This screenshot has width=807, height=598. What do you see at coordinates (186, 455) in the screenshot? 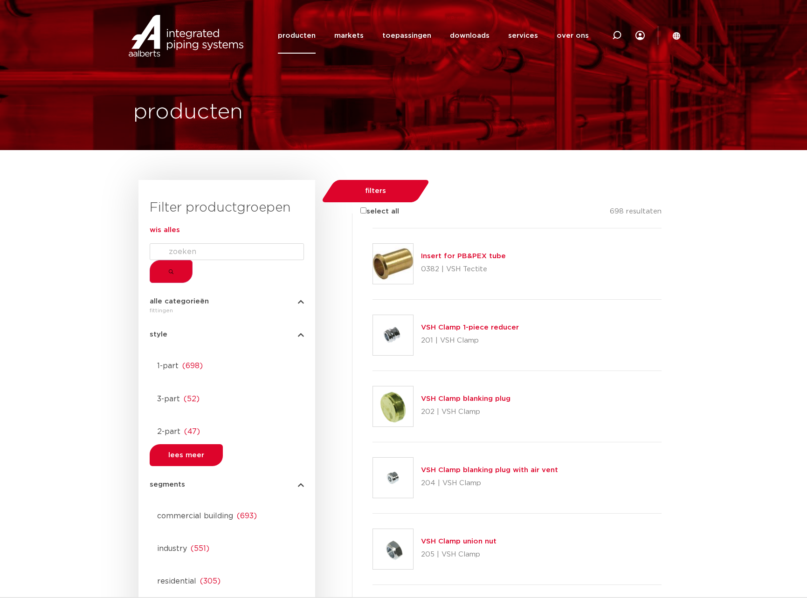
I see `button: lees meer` at bounding box center [186, 455].